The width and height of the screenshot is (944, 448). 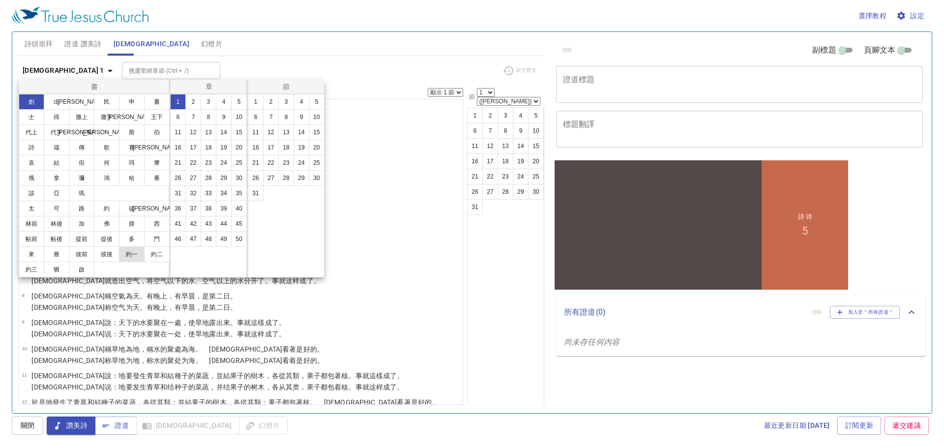 What do you see at coordinates (132, 254) in the screenshot?
I see `button: 約一` at bounding box center [132, 254].